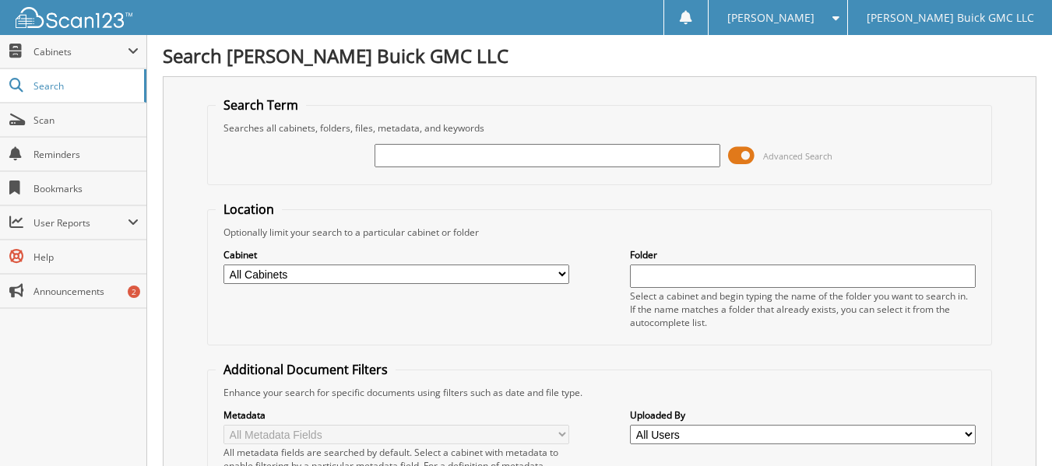 This screenshot has width=1052, height=466. I want to click on span: Announcements, so click(86, 291).